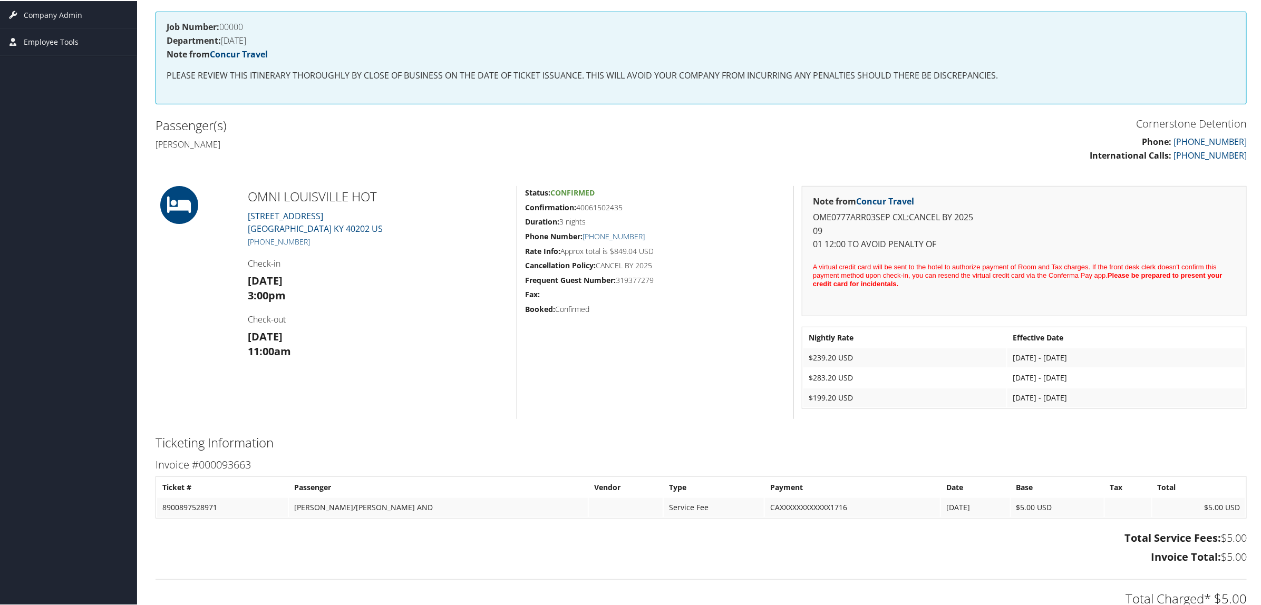 This screenshot has height=605, width=1261. I want to click on h5: 3 nights, so click(655, 221).